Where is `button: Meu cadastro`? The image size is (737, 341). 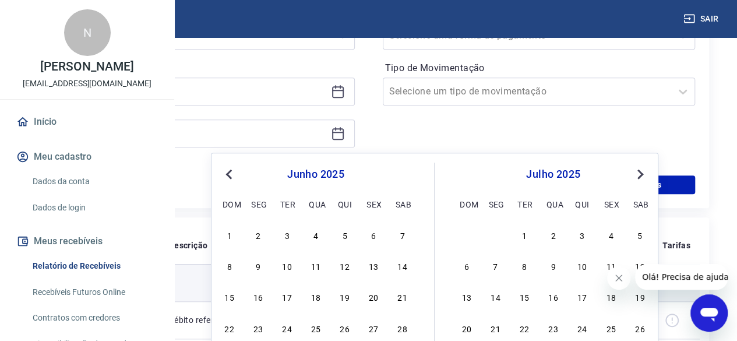 button: Meu cadastro is located at coordinates (87, 157).